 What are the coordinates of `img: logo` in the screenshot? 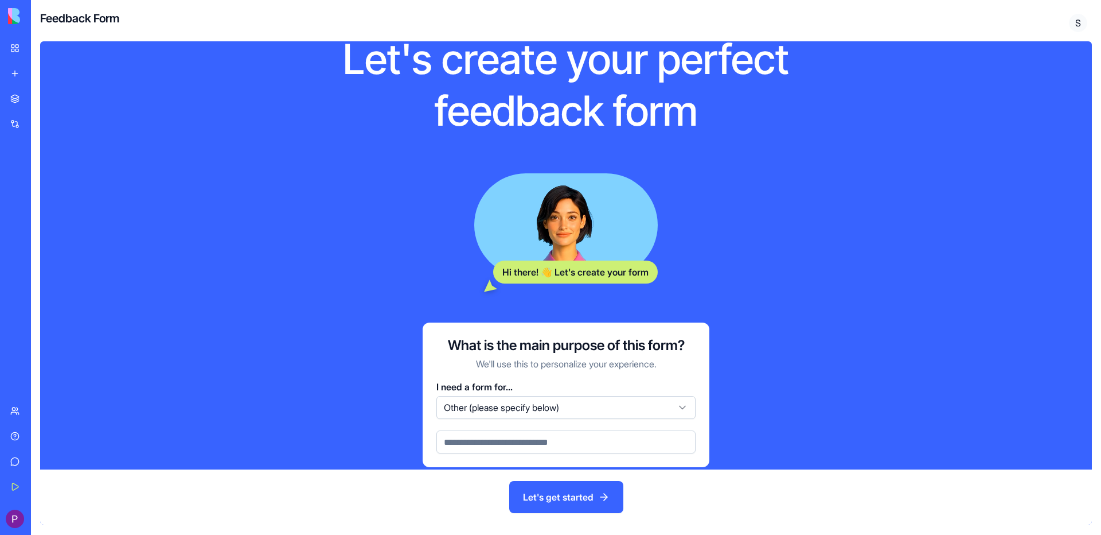 It's located at (44, 16).